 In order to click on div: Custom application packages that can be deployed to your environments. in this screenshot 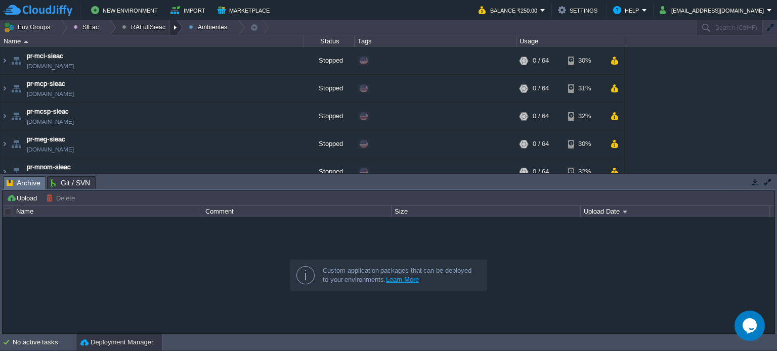, I will do `click(400, 276)`.